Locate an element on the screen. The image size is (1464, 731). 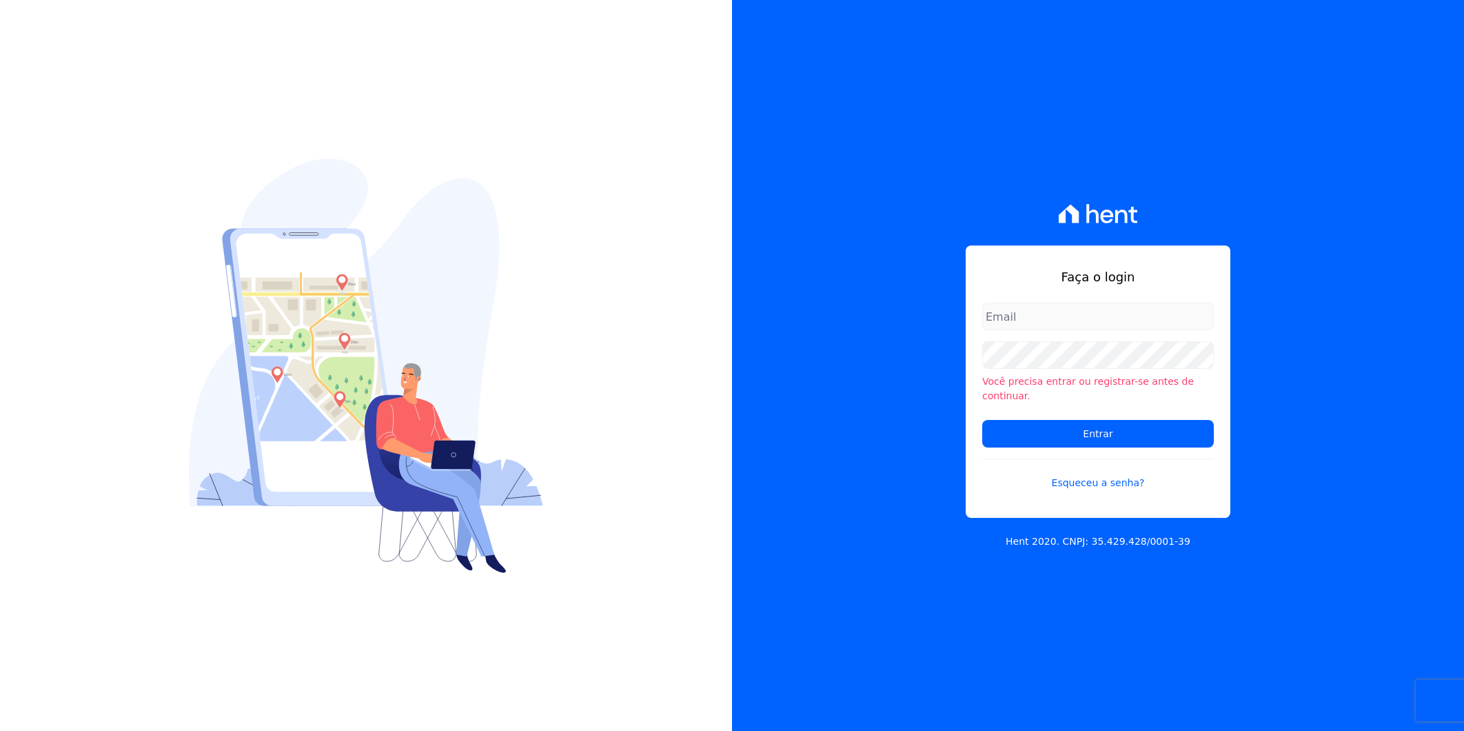
input: Entrar is located at coordinates (1098, 434).